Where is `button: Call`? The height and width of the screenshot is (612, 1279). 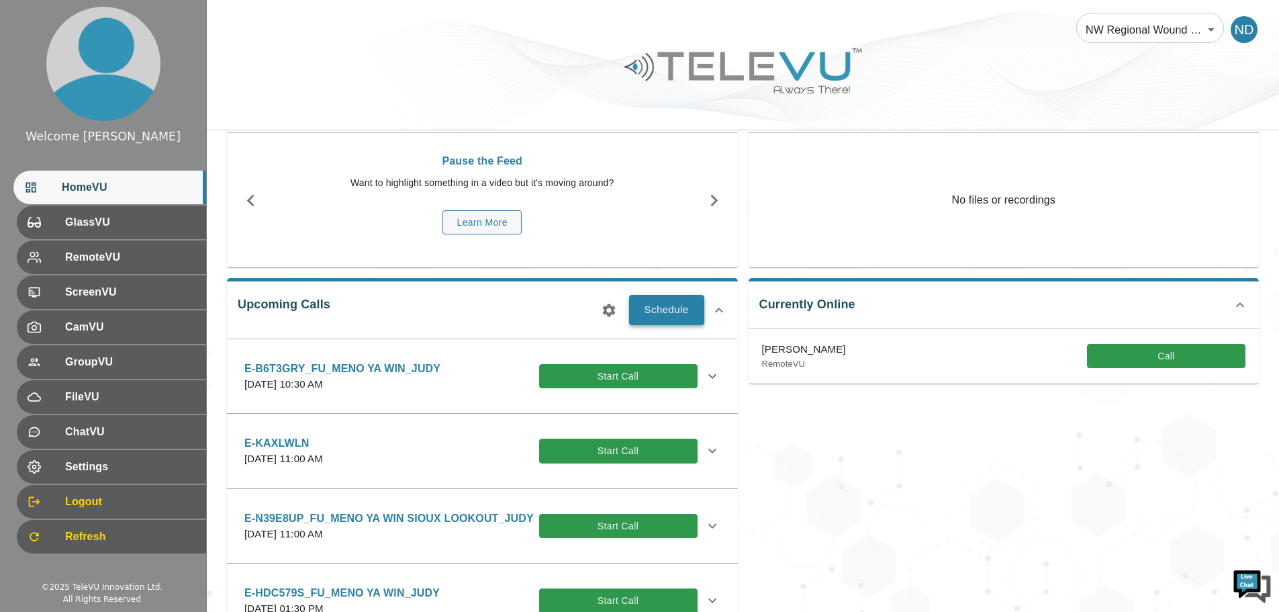
button: Call is located at coordinates (1166, 356).